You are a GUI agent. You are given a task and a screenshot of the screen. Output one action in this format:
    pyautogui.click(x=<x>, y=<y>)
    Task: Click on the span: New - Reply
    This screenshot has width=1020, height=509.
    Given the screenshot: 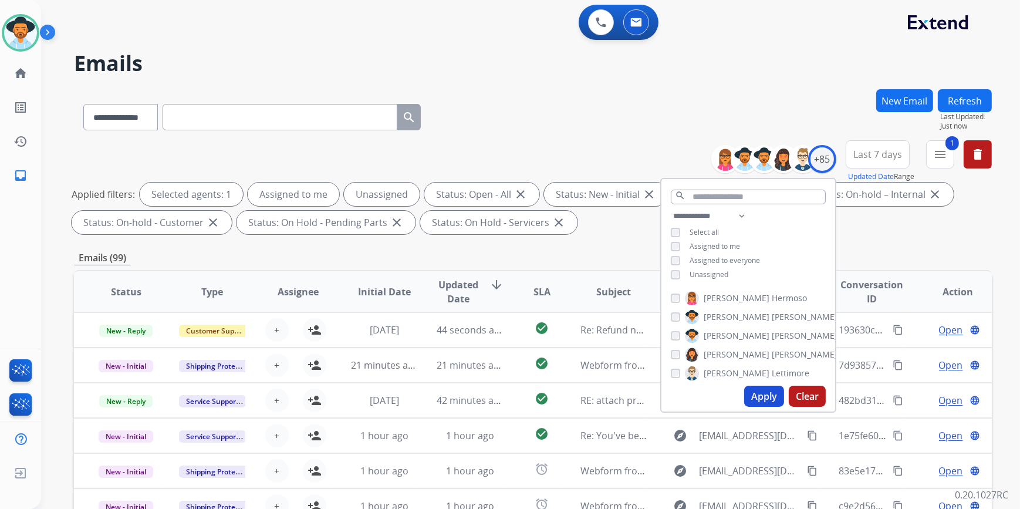 What is the action you would take?
    pyautogui.click(x=126, y=401)
    